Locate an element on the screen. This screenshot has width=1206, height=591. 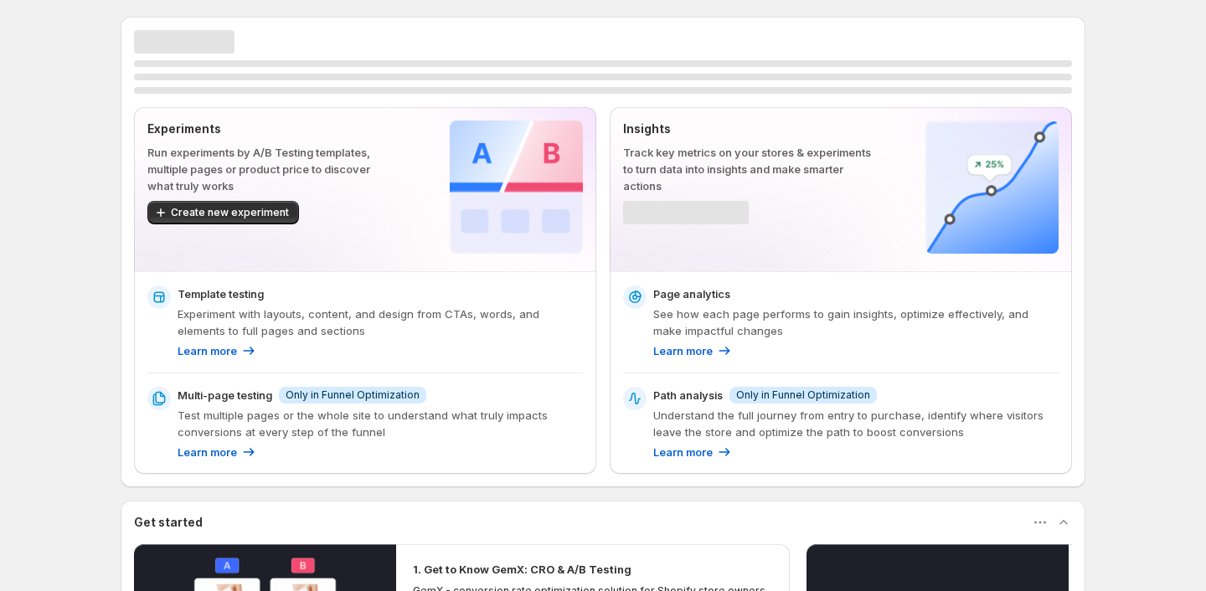
p: Insights is located at coordinates (747, 129).